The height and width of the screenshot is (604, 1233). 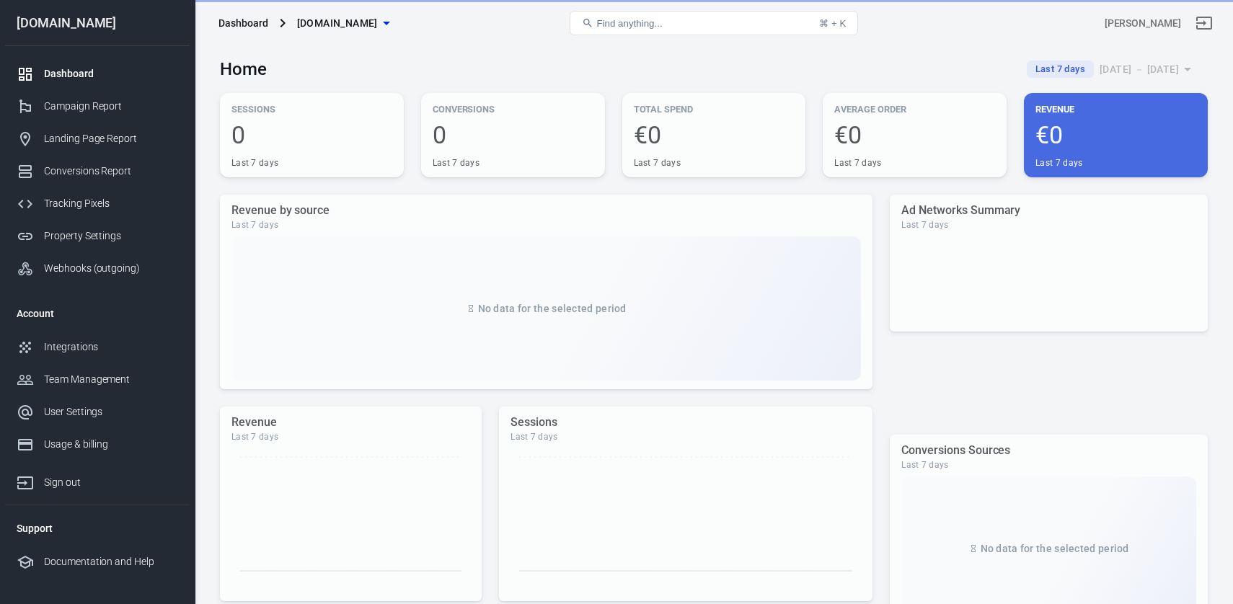 I want to click on div: Tracking Pixels, so click(x=111, y=203).